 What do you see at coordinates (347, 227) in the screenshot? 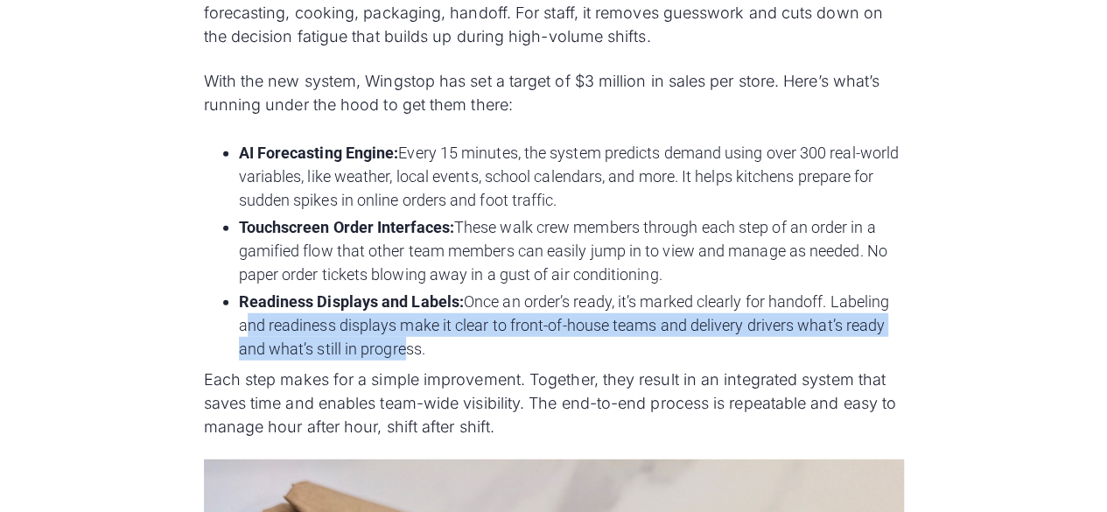
I see `strong: Touchscreen Order Interfaces:` at bounding box center [347, 227].